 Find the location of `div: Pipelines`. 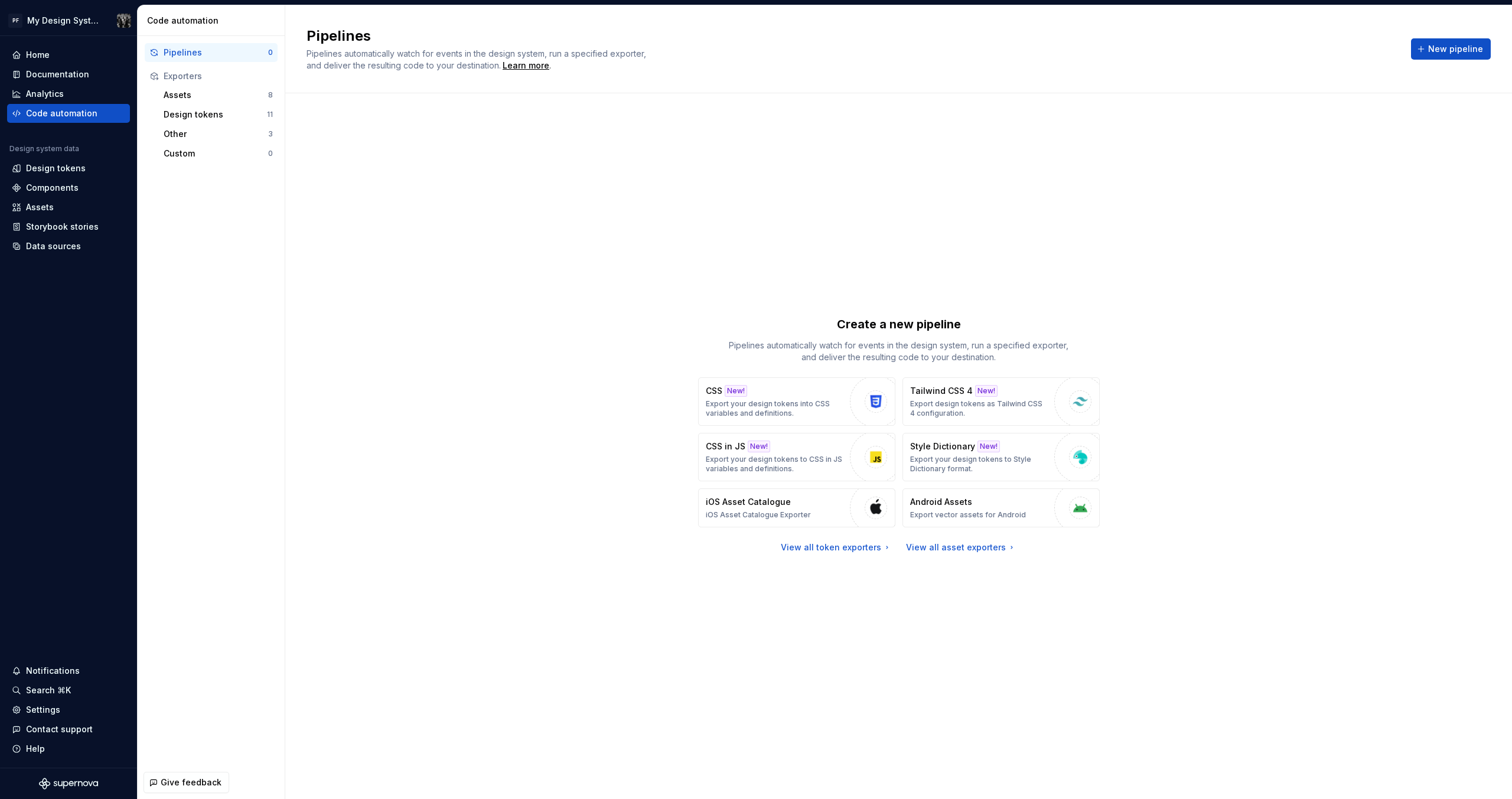

div: Pipelines is located at coordinates (216, 52).